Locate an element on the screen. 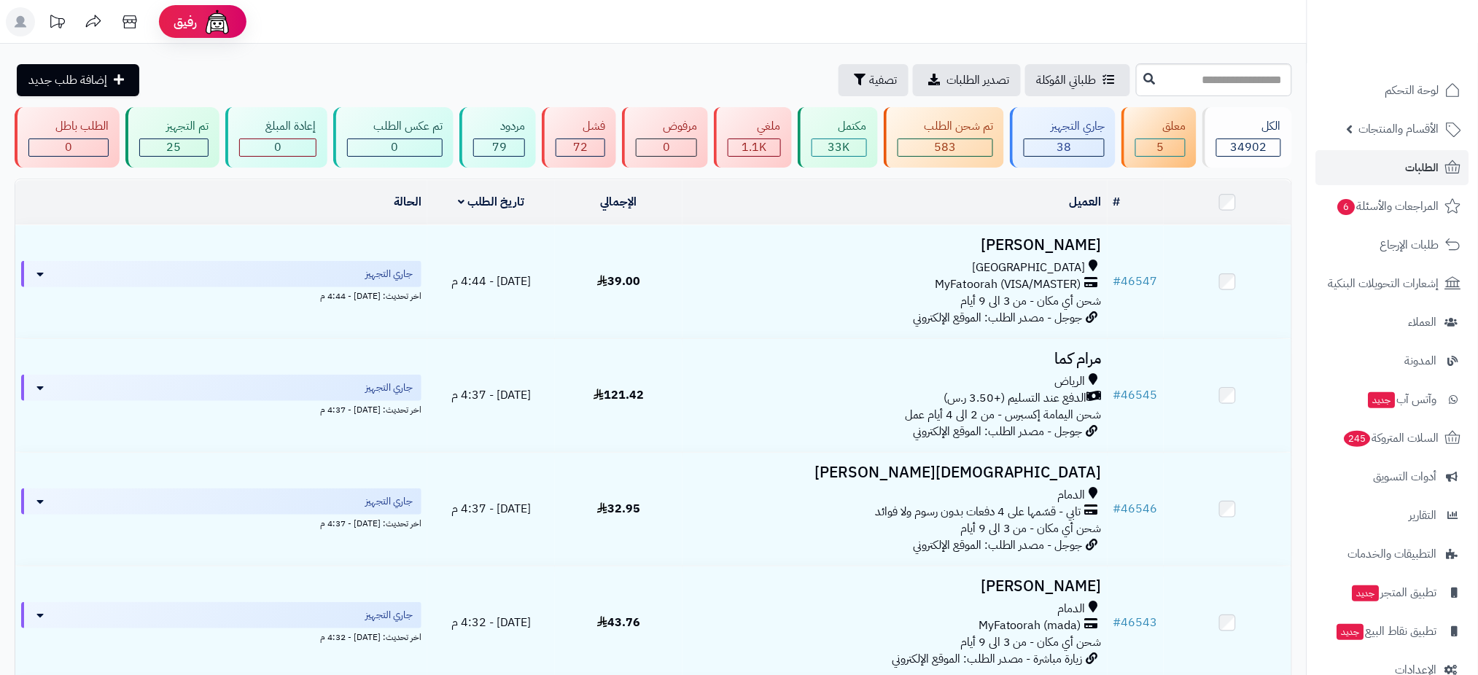  span: تطبيق المتجر is located at coordinates (1394, 593).